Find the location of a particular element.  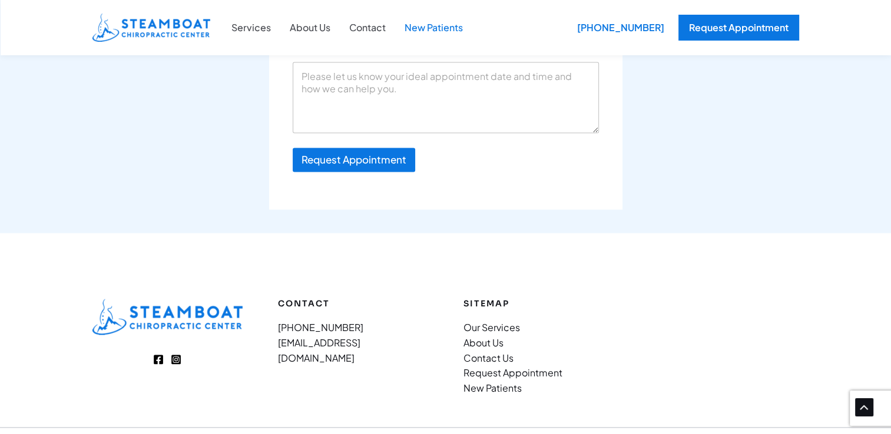

a: Our Services is located at coordinates (492, 327).